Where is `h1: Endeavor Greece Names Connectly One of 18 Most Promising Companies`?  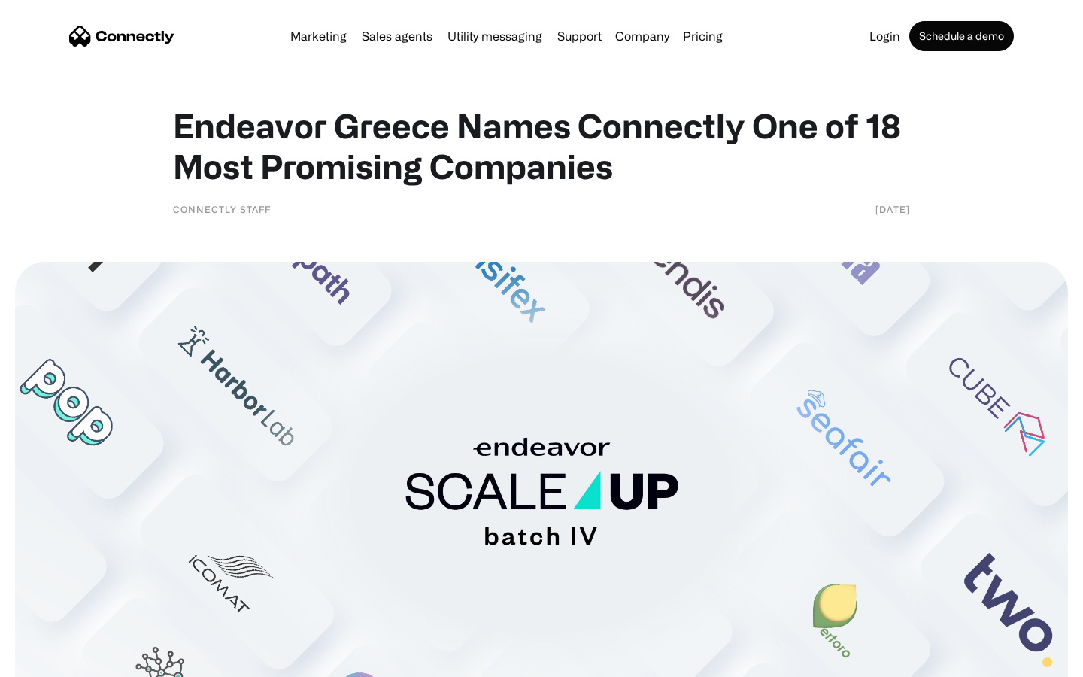 h1: Endeavor Greece Names Connectly One of 18 Most Promising Companies is located at coordinates (541, 146).